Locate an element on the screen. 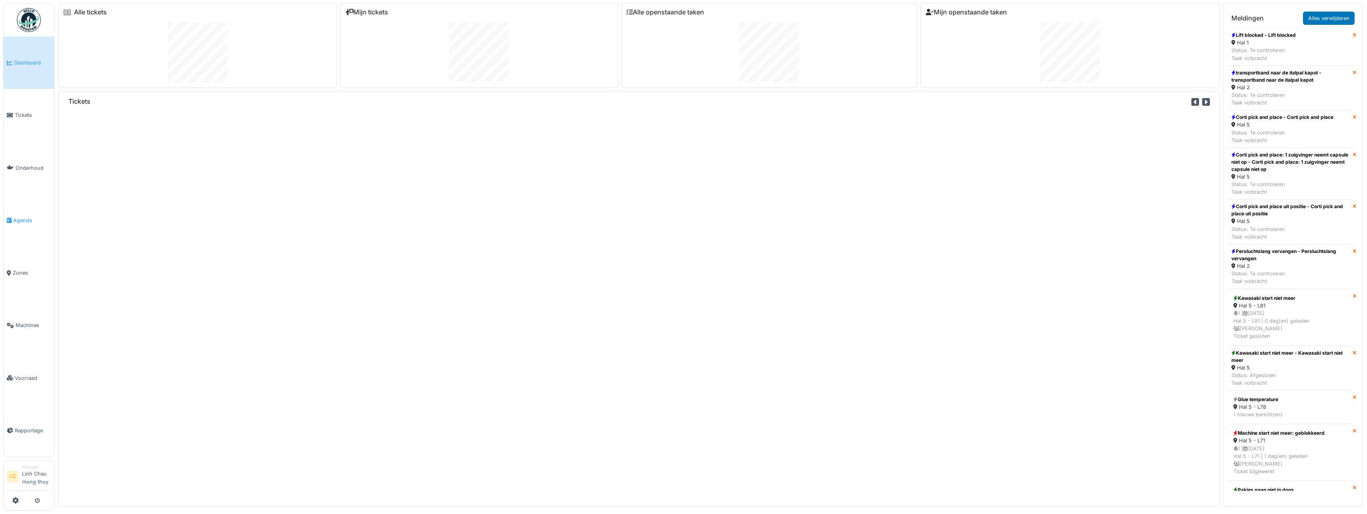  a: Corti pick and place uit positie - Corti pick and place uit positie Hal 5 Status: Te controlerenT... is located at coordinates (1290, 222).